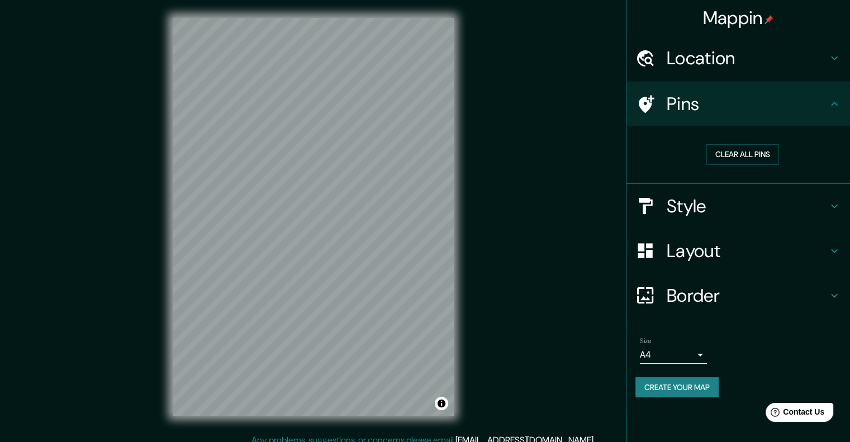  What do you see at coordinates (747, 104) in the screenshot?
I see `h4: Pins` at bounding box center [747, 104].